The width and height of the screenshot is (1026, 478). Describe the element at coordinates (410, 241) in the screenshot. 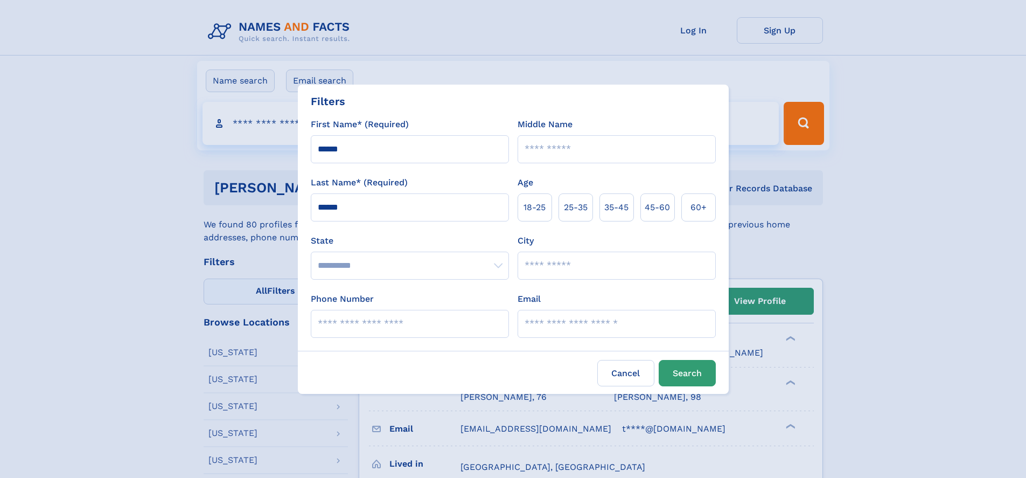

I see `label: State` at that location.